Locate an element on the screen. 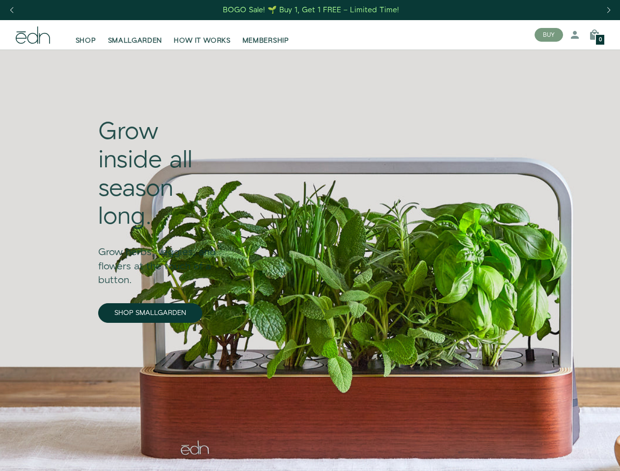 This screenshot has height=471, width=620. a: SMALLGARDEN is located at coordinates (135, 35).